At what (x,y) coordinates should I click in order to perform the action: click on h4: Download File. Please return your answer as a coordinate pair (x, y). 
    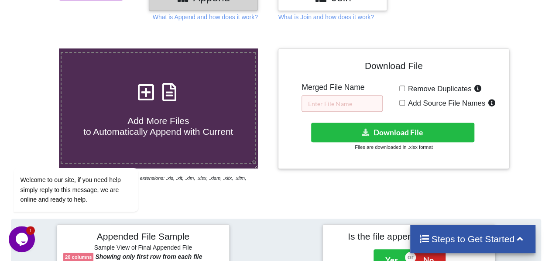
    Looking at the image, I should click on (394, 67).